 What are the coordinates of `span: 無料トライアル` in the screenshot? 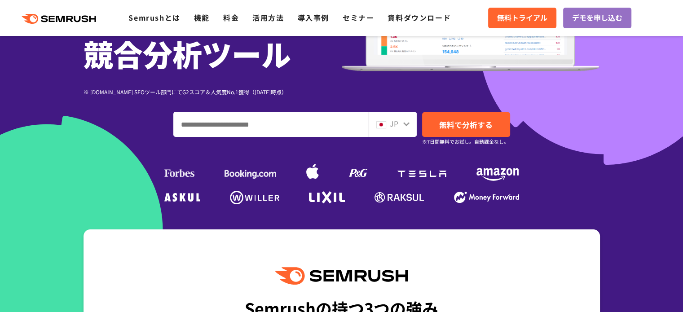 It's located at (522, 18).